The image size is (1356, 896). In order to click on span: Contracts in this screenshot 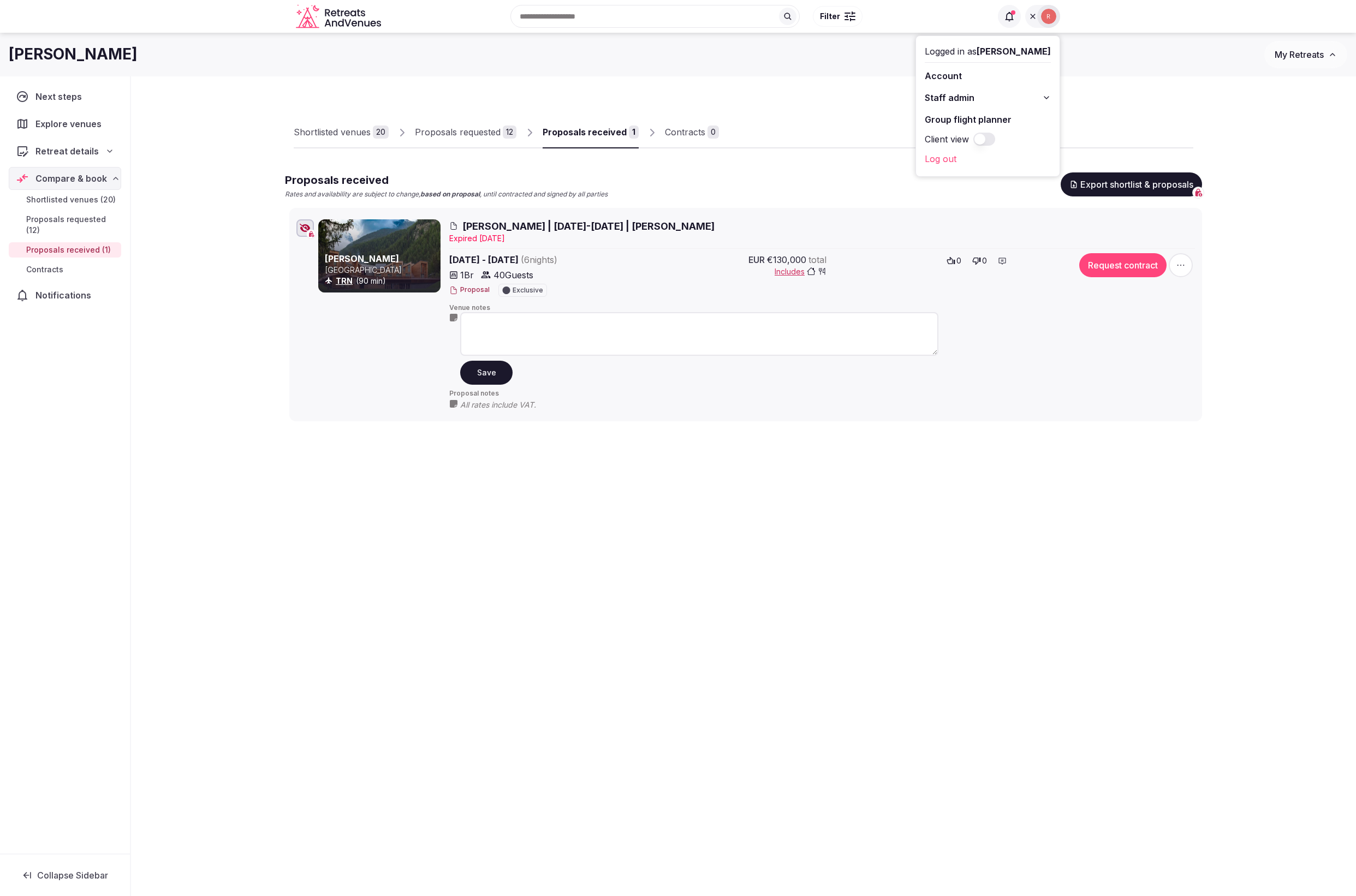, I will do `click(44, 269)`.